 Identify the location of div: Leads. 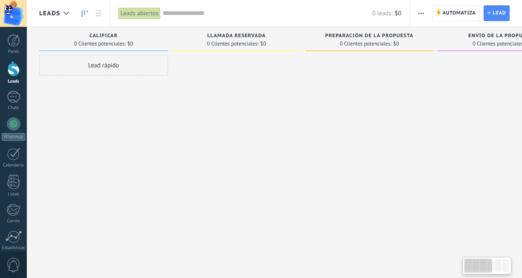
(14, 81).